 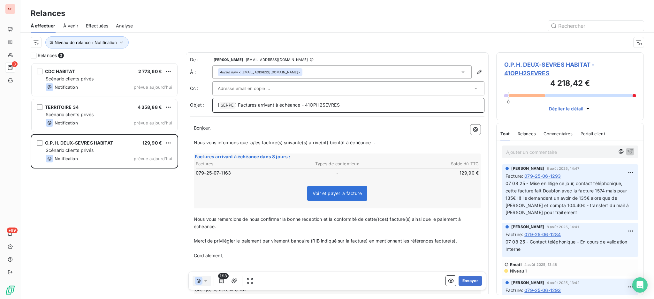 What do you see at coordinates (337, 164) in the screenshot?
I see `th: Types de contentieux` at bounding box center [337, 164].